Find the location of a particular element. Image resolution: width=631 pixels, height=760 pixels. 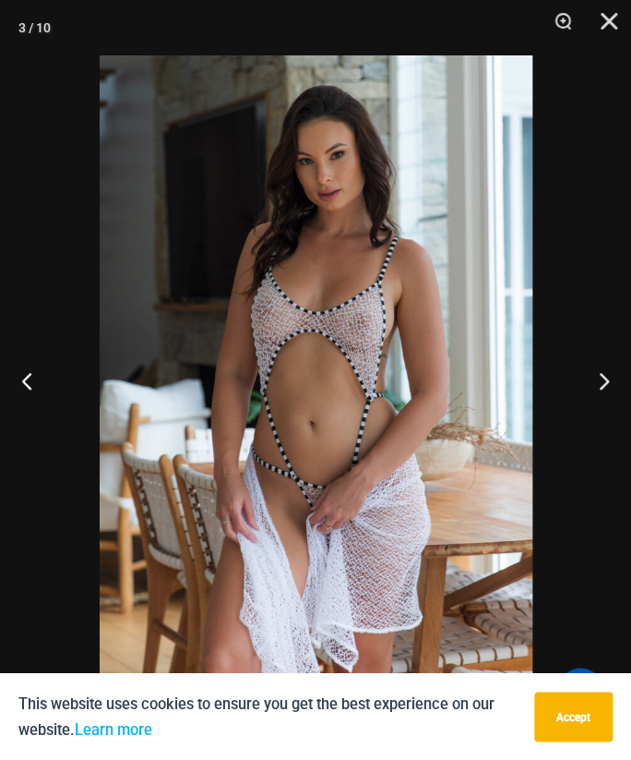

p: This website uses cookies to ensure you get the best experience on our website. is located at coordinates (269, 716).